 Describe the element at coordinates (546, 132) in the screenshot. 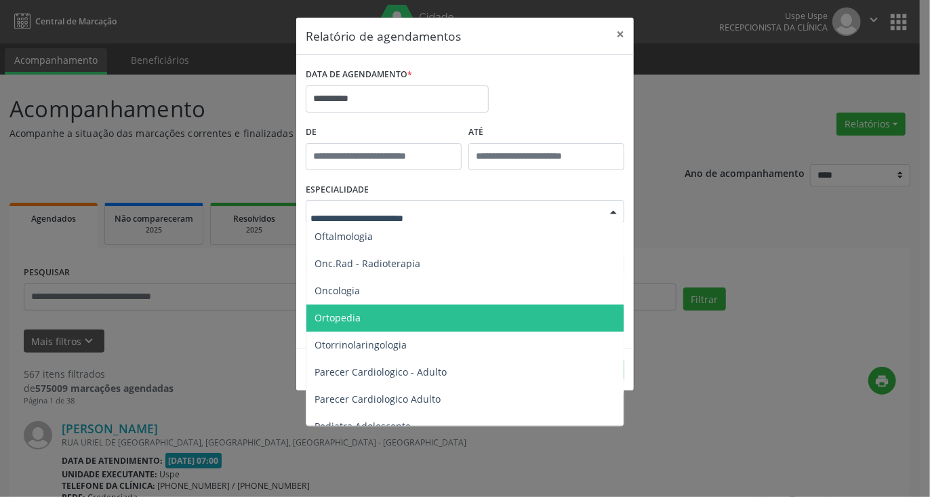

I see `label: ATÉ` at that location.